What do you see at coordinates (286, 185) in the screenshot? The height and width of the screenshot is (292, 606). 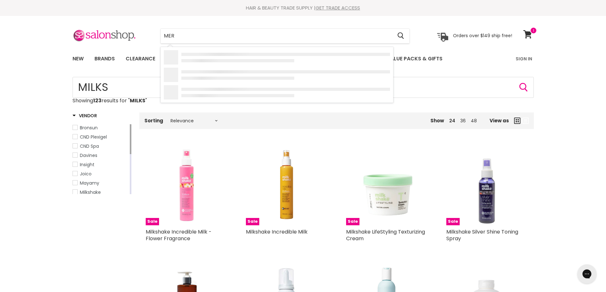 I see `a: Milkshake Incredible MilkSale` at bounding box center [286, 185].